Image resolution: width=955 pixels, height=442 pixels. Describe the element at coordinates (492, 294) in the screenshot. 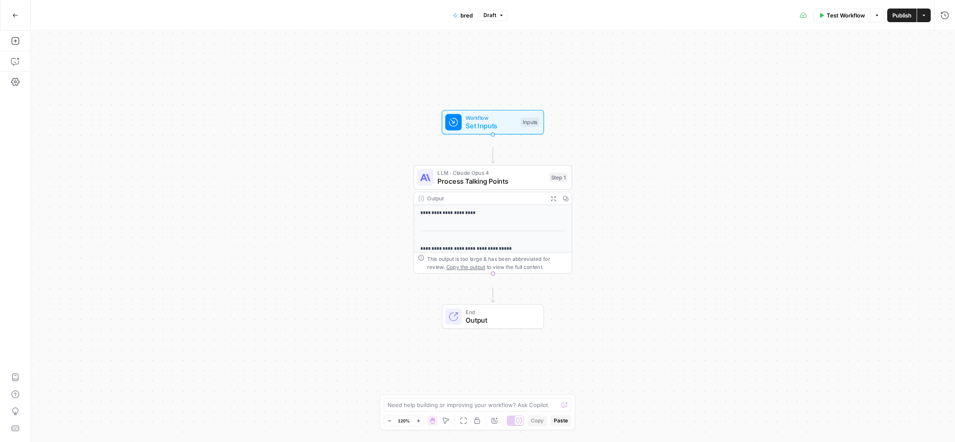

I see `g: Edge from step_1 to end` at that location.